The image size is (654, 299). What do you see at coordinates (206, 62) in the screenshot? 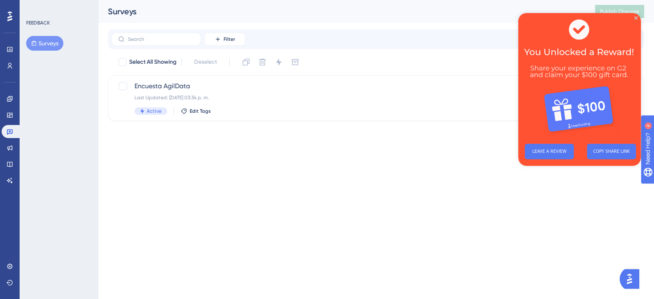
I see `button: Deselect` at bounding box center [206, 62].